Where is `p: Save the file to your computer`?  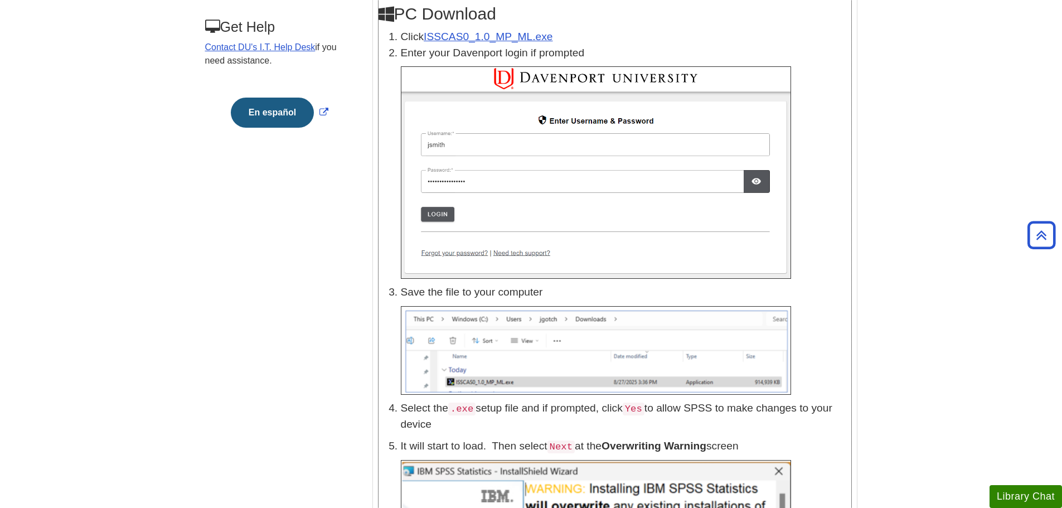 p: Save the file to your computer is located at coordinates (626, 292).